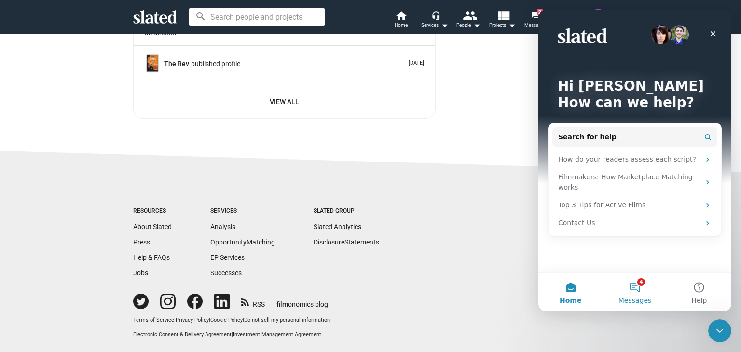 The width and height of the screenshot is (741, 352). Describe the element at coordinates (503, 15) in the screenshot. I see `mat-icon: view_list` at that location.